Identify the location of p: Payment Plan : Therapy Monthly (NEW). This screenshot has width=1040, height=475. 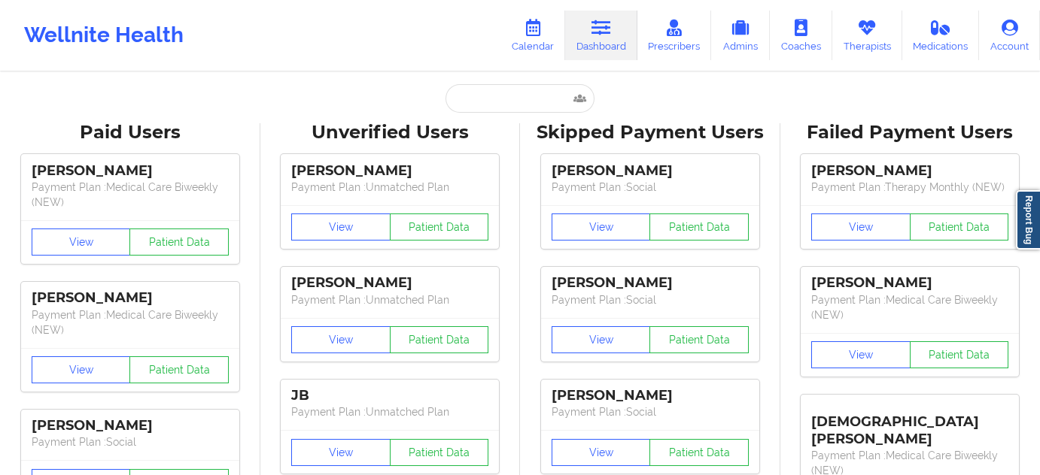
(910, 187).